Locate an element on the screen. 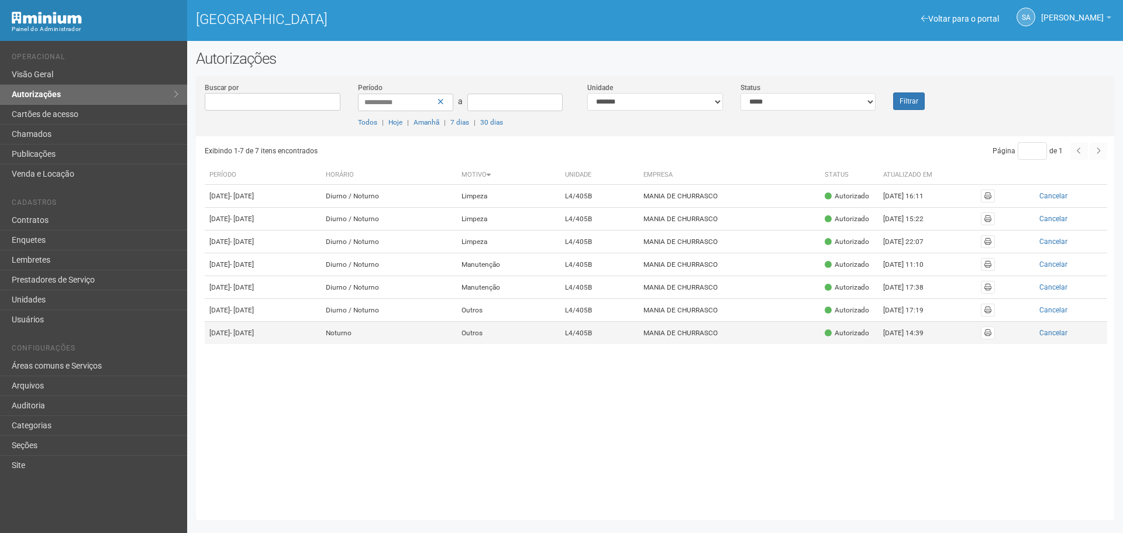 The image size is (1123, 533). td: Noturno is located at coordinates (389, 333).